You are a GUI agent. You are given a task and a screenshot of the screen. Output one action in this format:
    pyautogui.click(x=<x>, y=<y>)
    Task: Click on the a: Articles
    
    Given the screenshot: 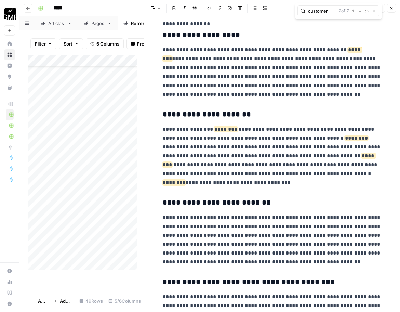 What is the action you would take?
    pyautogui.click(x=56, y=23)
    